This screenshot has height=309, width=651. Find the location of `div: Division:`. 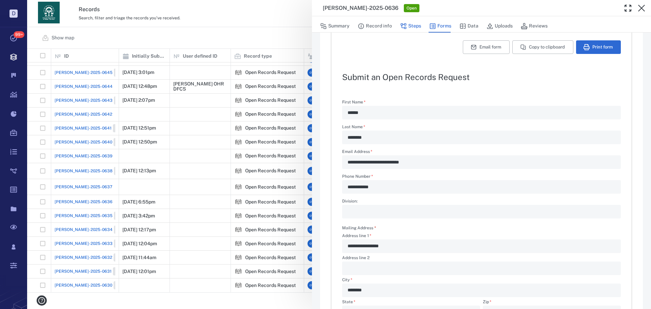

div: Division: is located at coordinates (482, 212).